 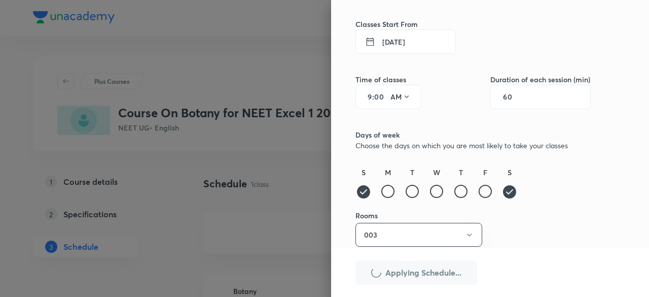 What do you see at coordinates (473, 145) in the screenshot?
I see `p: Choose the days on which you are most likely to take your classes` at bounding box center [473, 145].